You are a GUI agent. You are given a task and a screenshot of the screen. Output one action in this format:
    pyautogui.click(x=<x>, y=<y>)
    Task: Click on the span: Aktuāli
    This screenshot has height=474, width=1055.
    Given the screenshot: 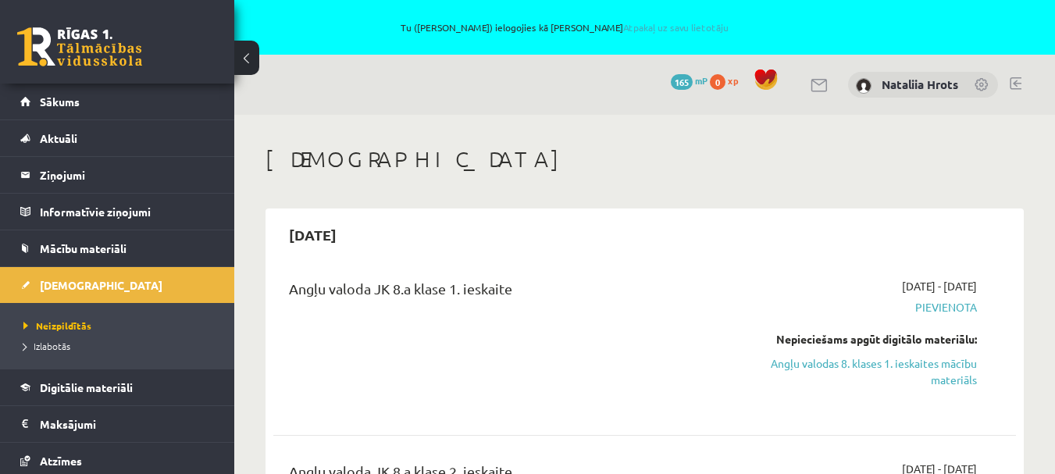 What is the action you would take?
    pyautogui.click(x=59, y=138)
    